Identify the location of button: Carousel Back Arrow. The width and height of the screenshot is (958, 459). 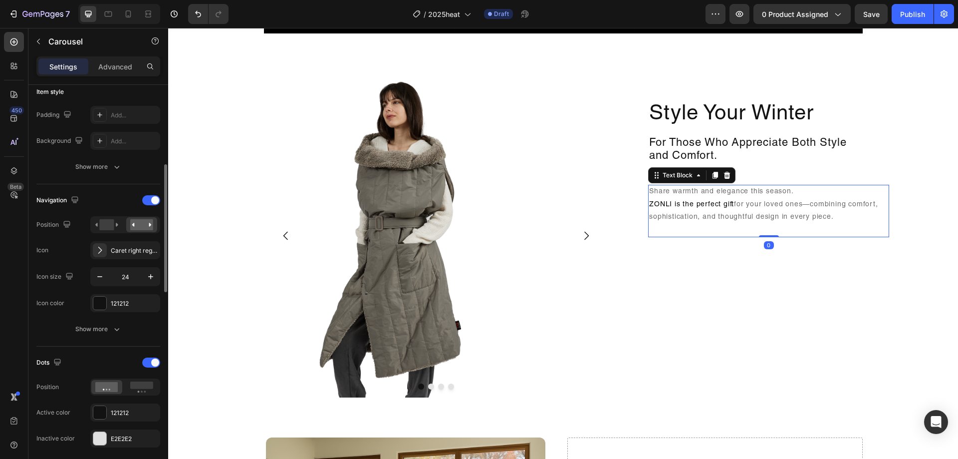
(118, 208).